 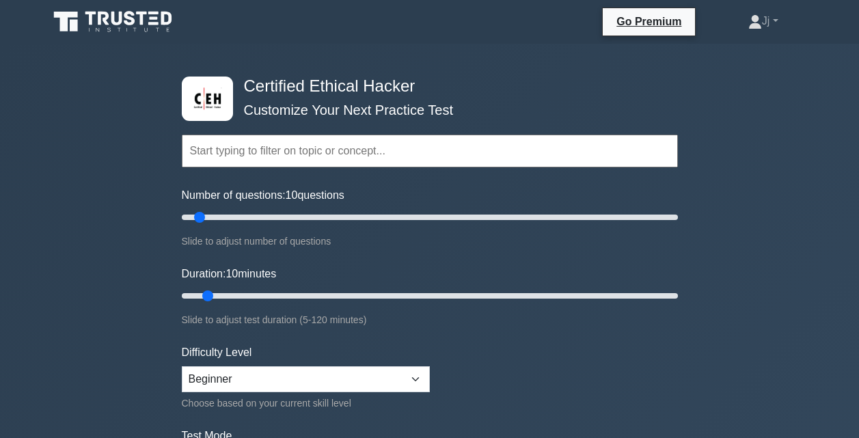 I want to click on a: Jj, so click(x=763, y=21).